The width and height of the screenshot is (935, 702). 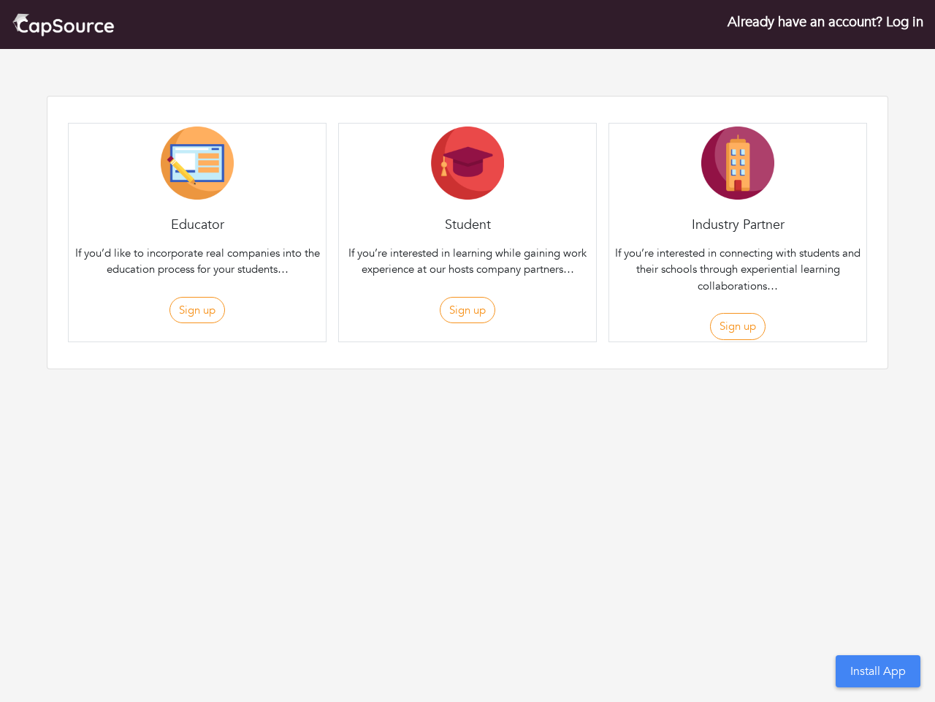 What do you see at coordinates (878, 671) in the screenshot?
I see `button: Install App` at bounding box center [878, 671].